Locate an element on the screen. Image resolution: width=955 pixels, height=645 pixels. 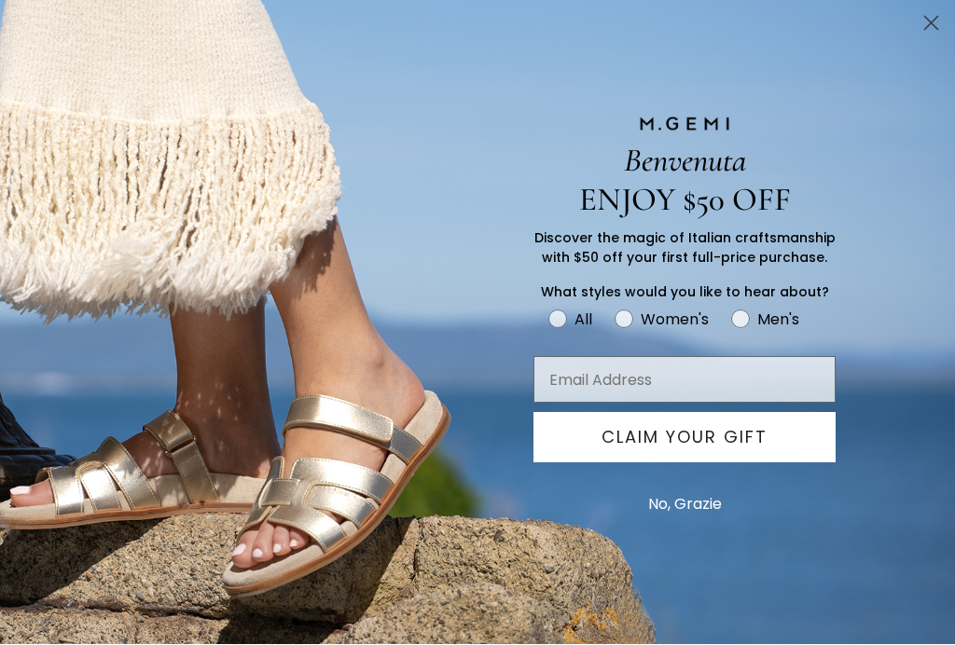
button: CLAIM YOUR GIFT is located at coordinates (684, 438).